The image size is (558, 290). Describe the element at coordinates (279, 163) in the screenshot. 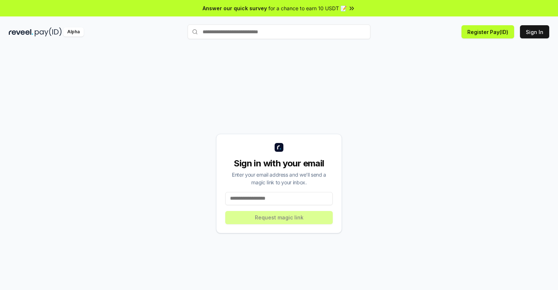

I see `div: Sign in with your email` at that location.